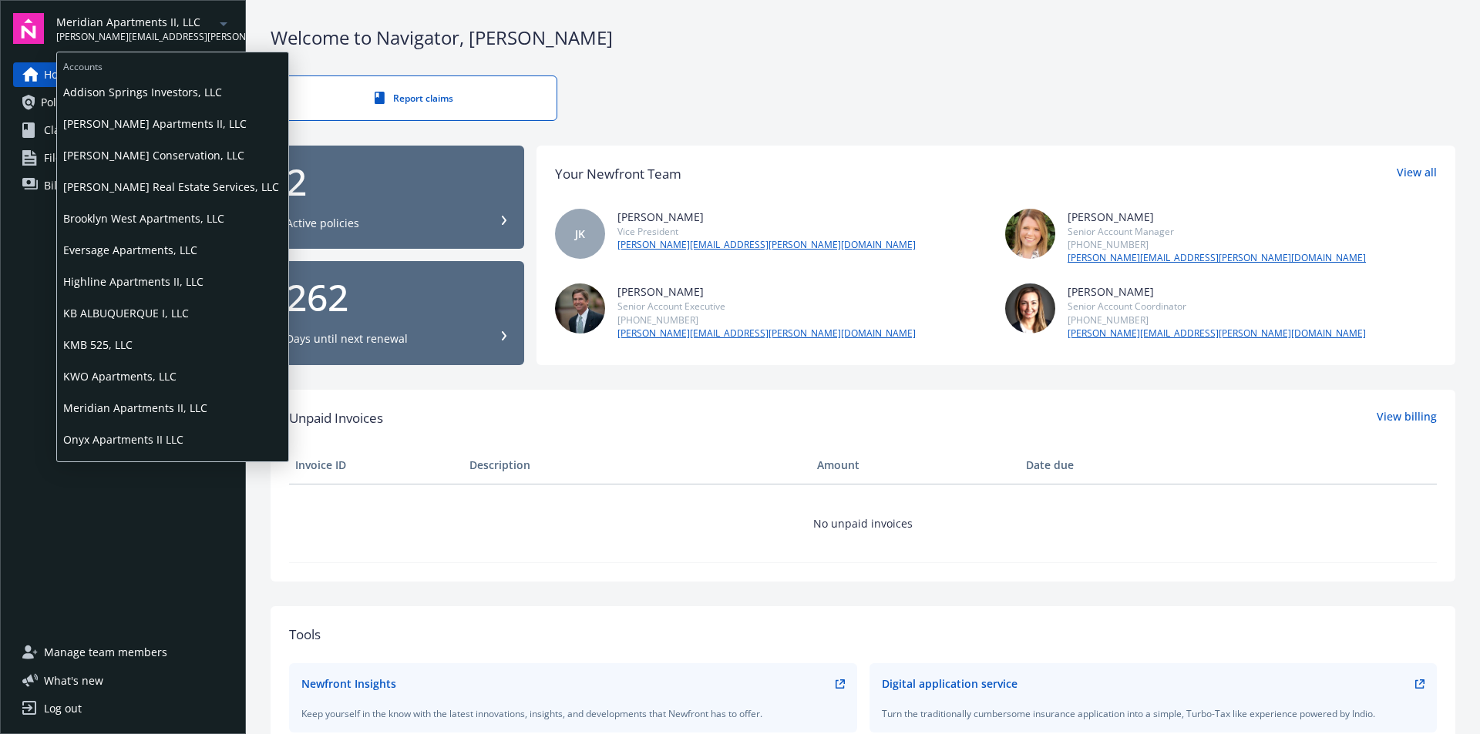 The width and height of the screenshot is (1480, 734). I want to click on div: Your Newfront Team, so click(618, 174).